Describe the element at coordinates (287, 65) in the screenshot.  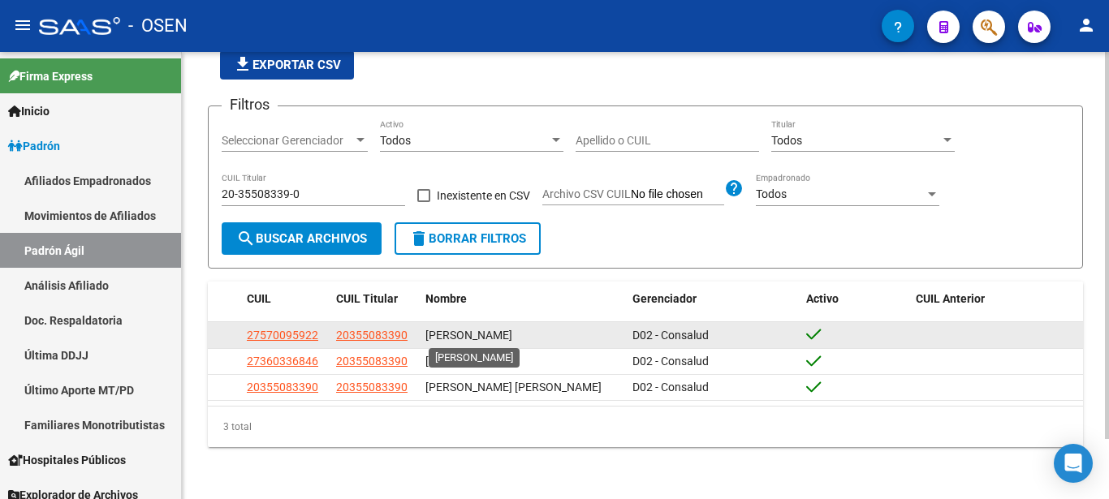
I see `span: Exportar CSV` at that location.